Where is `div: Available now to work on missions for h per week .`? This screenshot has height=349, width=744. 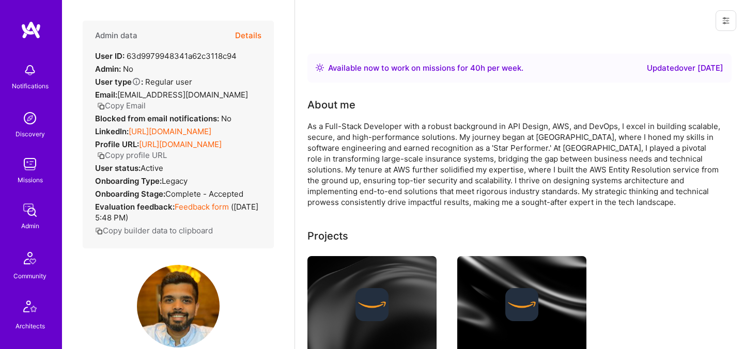
div: Available now to work on missions for h per week . is located at coordinates (426, 68).